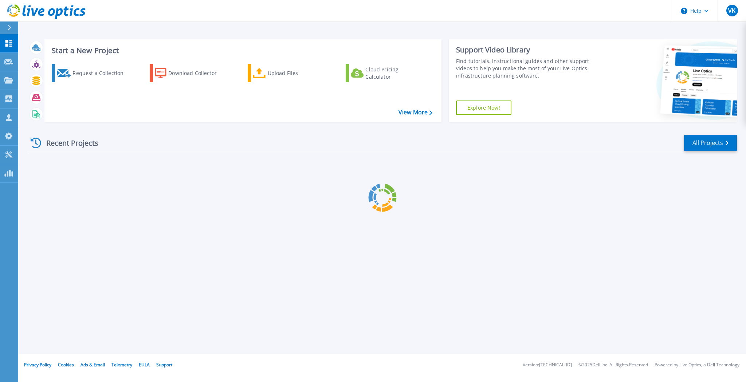 The image size is (746, 382). I want to click on a: All Projects, so click(710, 143).